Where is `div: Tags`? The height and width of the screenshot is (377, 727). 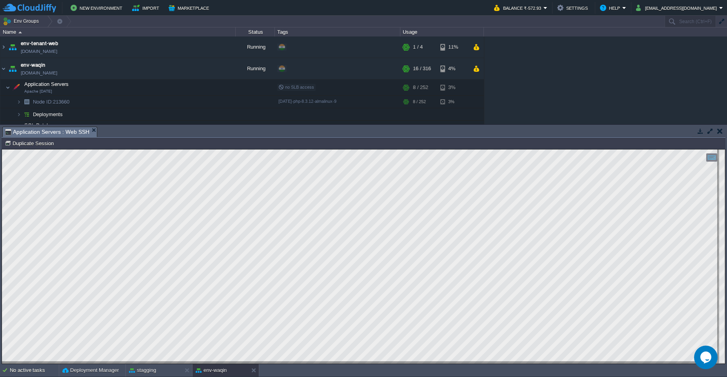 div: Tags is located at coordinates (338, 32).